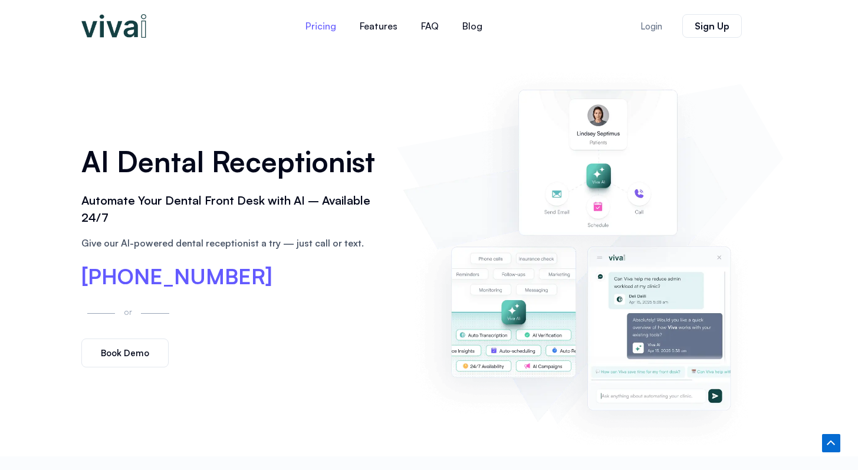  I want to click on a: Sign Up, so click(712, 26).